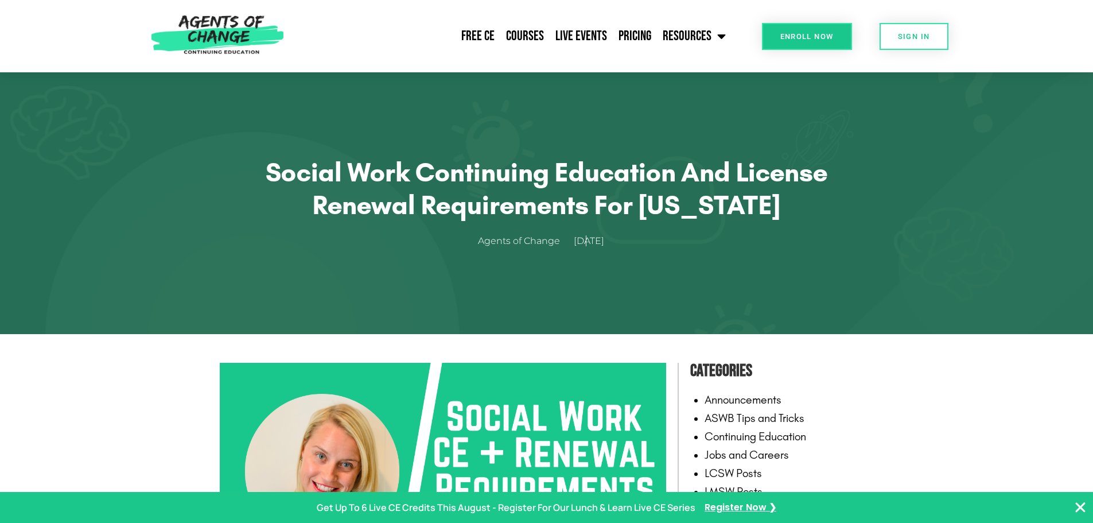 This screenshot has width=1093, height=523. What do you see at coordinates (733, 491) in the screenshot?
I see `a: LMSW Posts` at bounding box center [733, 491].